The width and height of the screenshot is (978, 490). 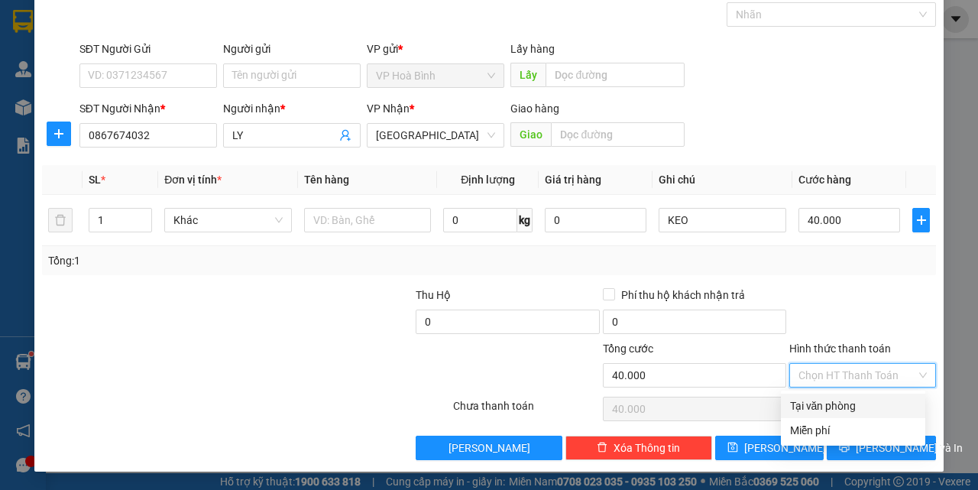 What do you see at coordinates (853, 406) in the screenshot?
I see `div: Tại văn phòng` at bounding box center [853, 406].